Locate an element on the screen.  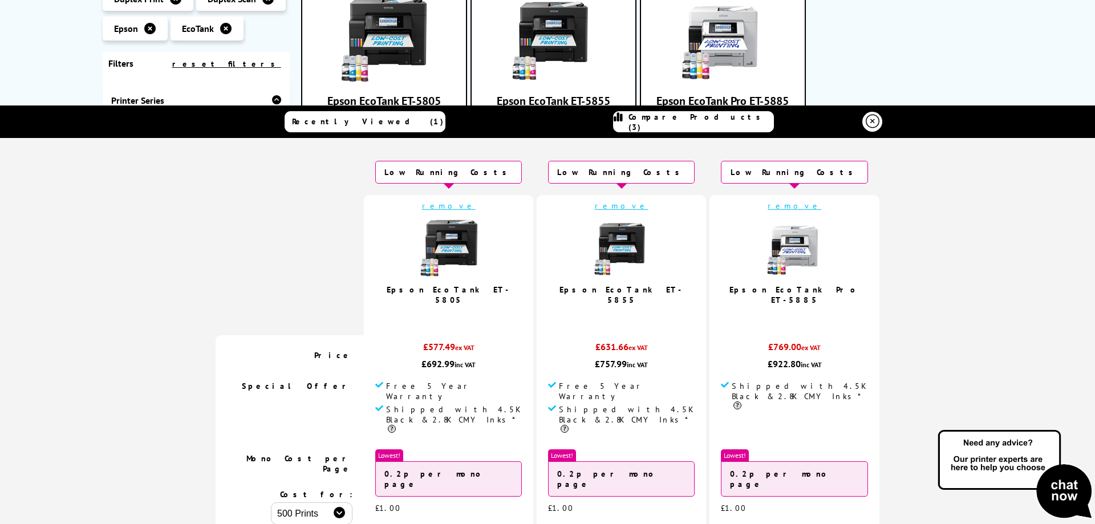
span: Epson is located at coordinates (126, 29).